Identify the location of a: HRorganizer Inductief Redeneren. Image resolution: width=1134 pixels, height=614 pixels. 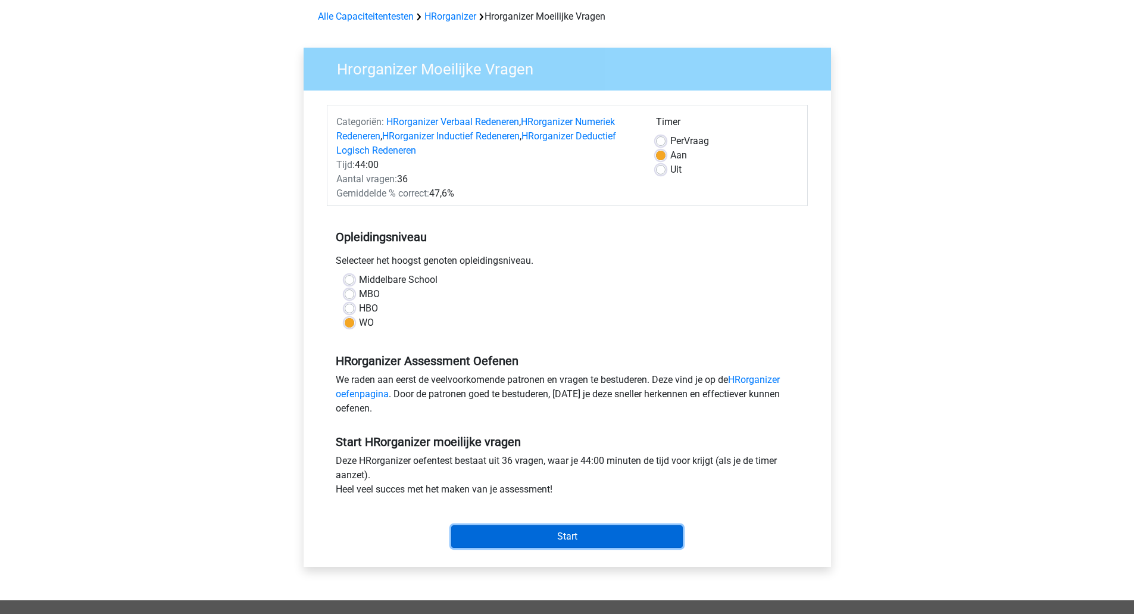
(450, 136).